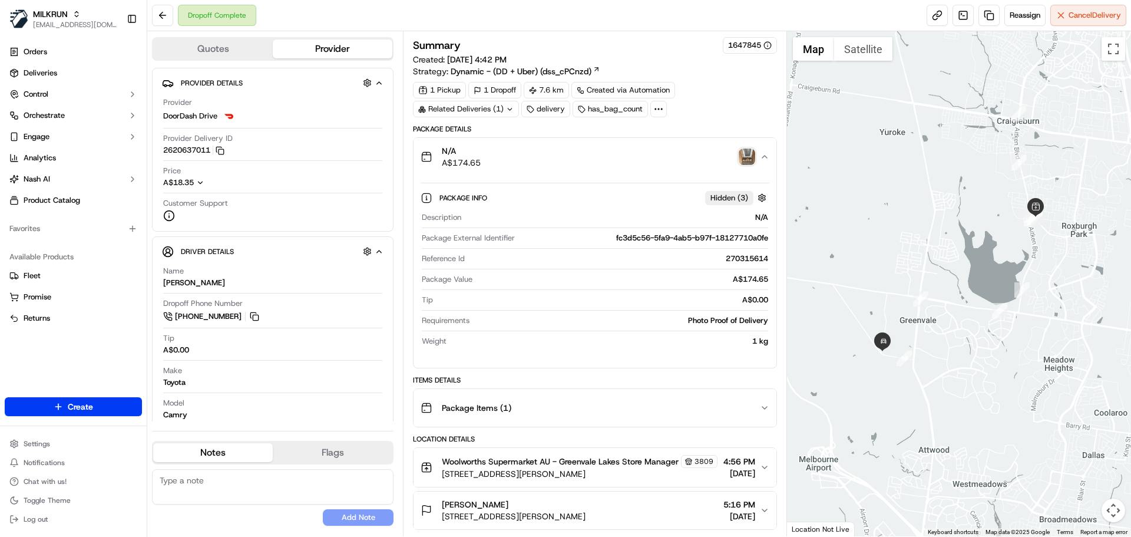 This screenshot has width=1131, height=537. I want to click on button: Map camera controls, so click(1114, 510).